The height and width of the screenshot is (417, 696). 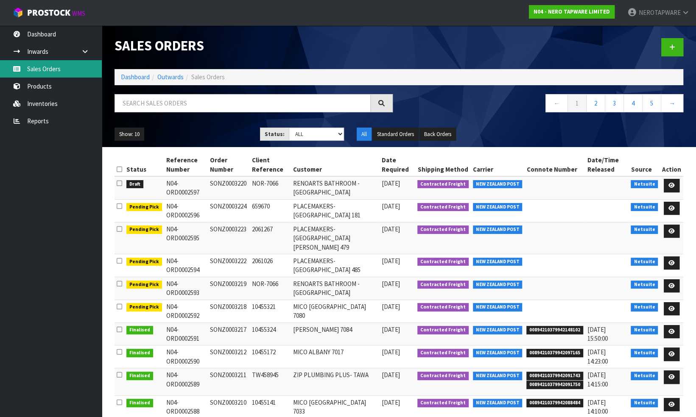 What do you see at coordinates (229, 288) in the screenshot?
I see `td: SONZ0003219` at bounding box center [229, 288].